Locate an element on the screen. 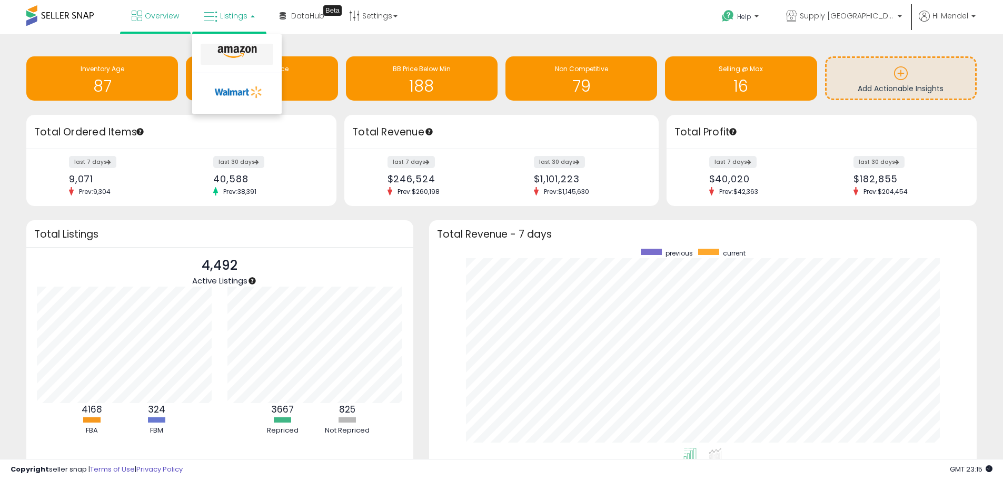 This screenshot has width=1003, height=480. div: FBM is located at coordinates (157, 430).